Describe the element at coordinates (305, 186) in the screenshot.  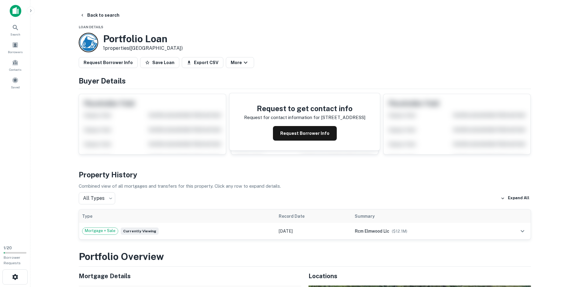
I see `p: Combined view of all mortgages and transfers for this property. Click any row to expand details.` at that location.